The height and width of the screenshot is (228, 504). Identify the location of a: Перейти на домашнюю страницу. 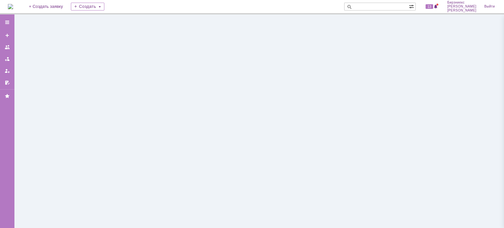
(11, 7).